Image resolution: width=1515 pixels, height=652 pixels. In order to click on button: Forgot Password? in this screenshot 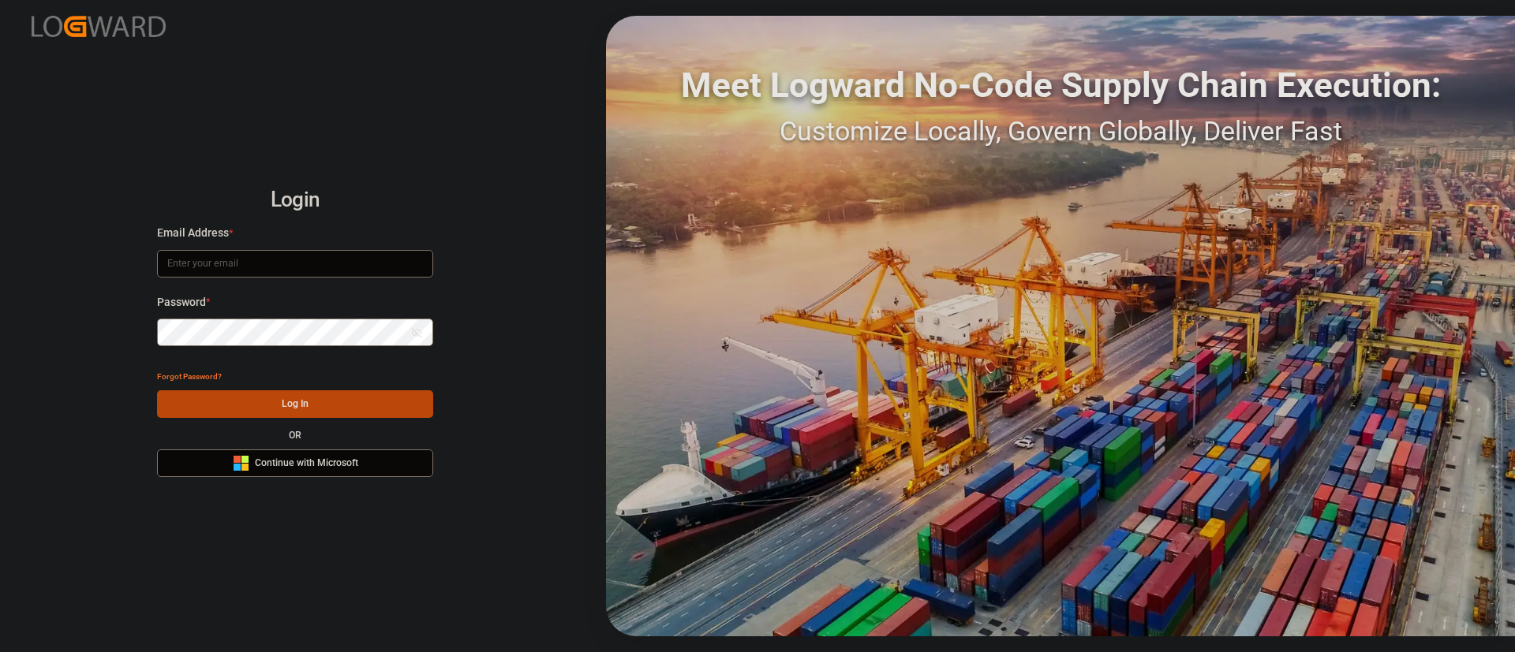, I will do `click(189, 376)`.